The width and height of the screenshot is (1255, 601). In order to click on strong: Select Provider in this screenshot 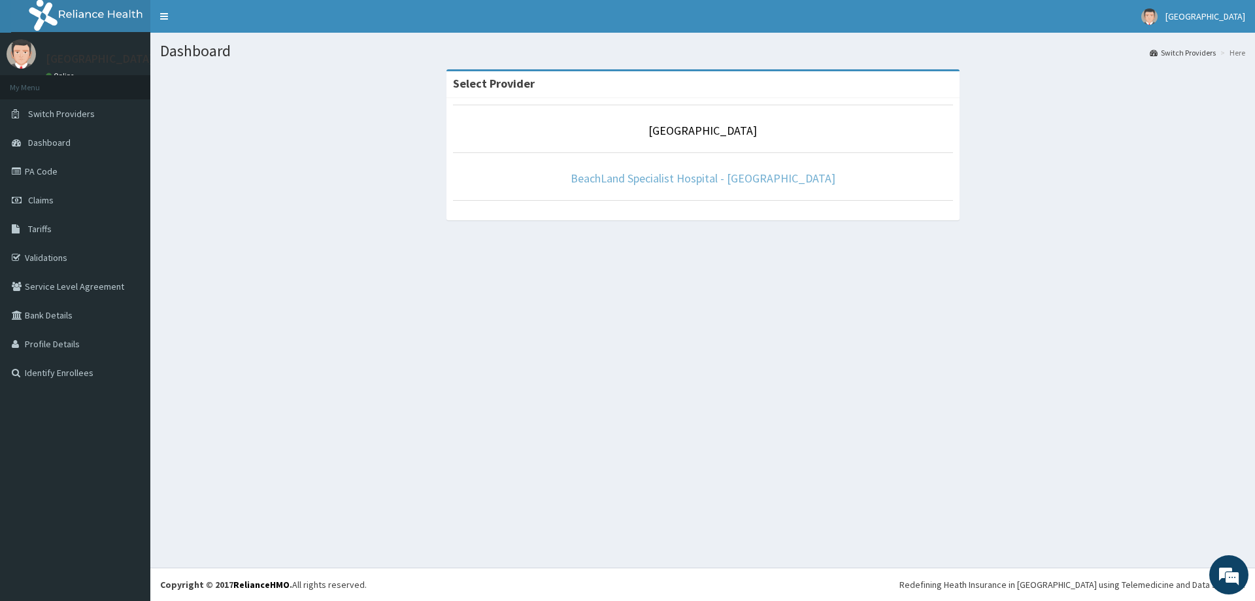, I will do `click(494, 83)`.